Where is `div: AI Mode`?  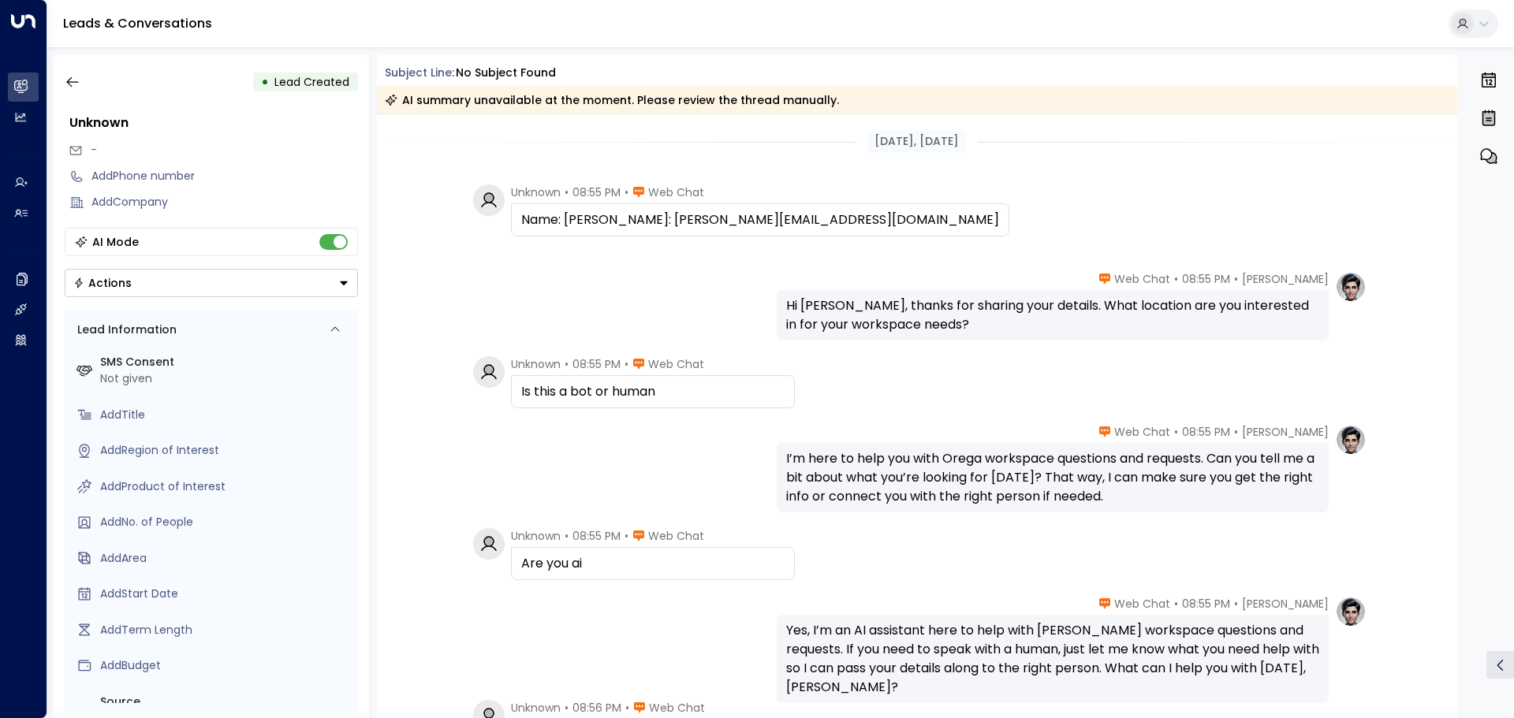
div: AI Mode is located at coordinates (115, 242).